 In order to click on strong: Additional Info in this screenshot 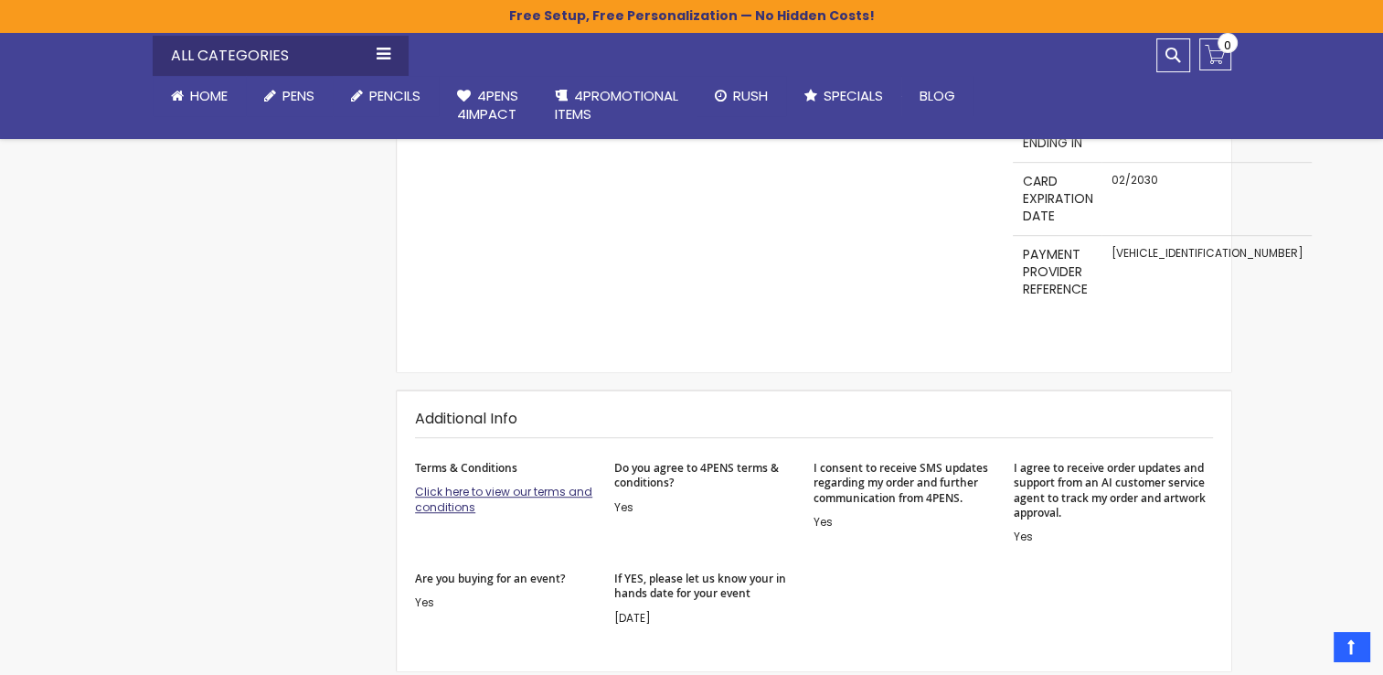, I will do `click(466, 418)`.